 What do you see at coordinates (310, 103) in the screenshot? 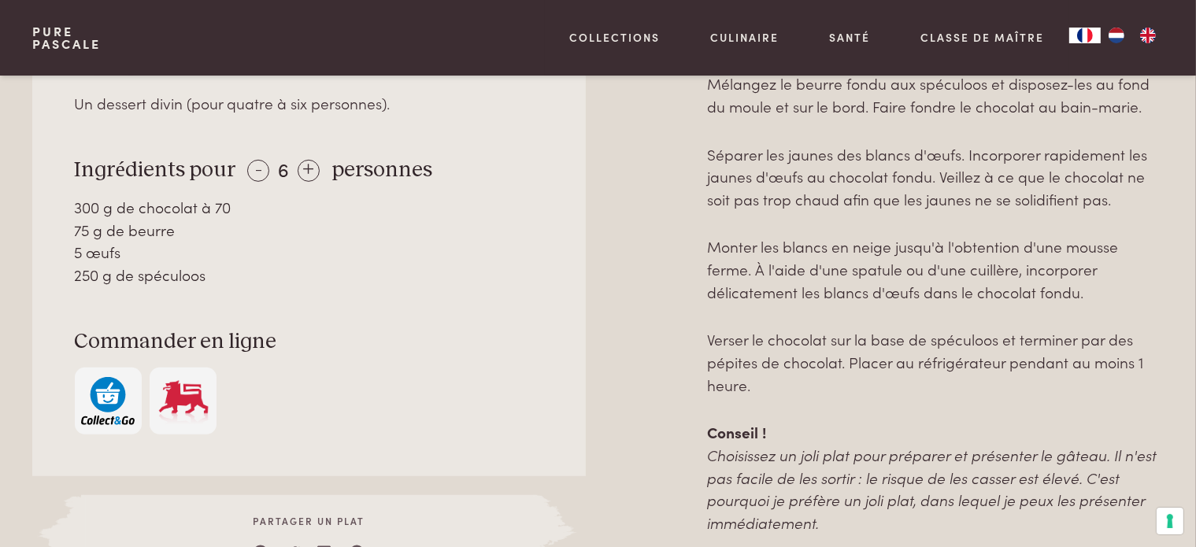
I see `div: Un dessert divin (pour quatre à six personnes).` at bounding box center [310, 103].